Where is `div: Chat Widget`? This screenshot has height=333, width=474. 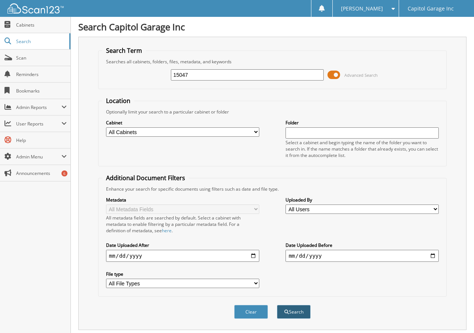 div: Chat Widget is located at coordinates (456, 315).